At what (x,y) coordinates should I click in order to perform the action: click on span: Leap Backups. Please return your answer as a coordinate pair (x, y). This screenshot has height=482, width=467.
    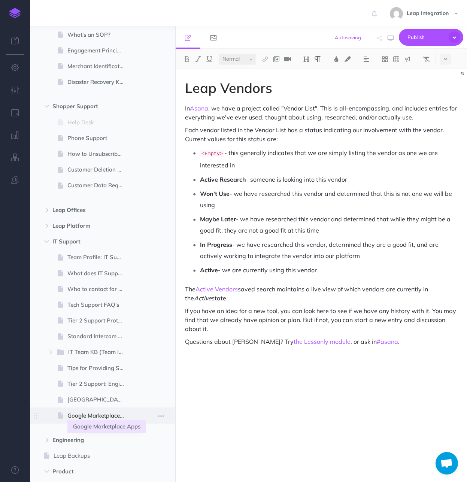
    Looking at the image, I should click on (92, 455).